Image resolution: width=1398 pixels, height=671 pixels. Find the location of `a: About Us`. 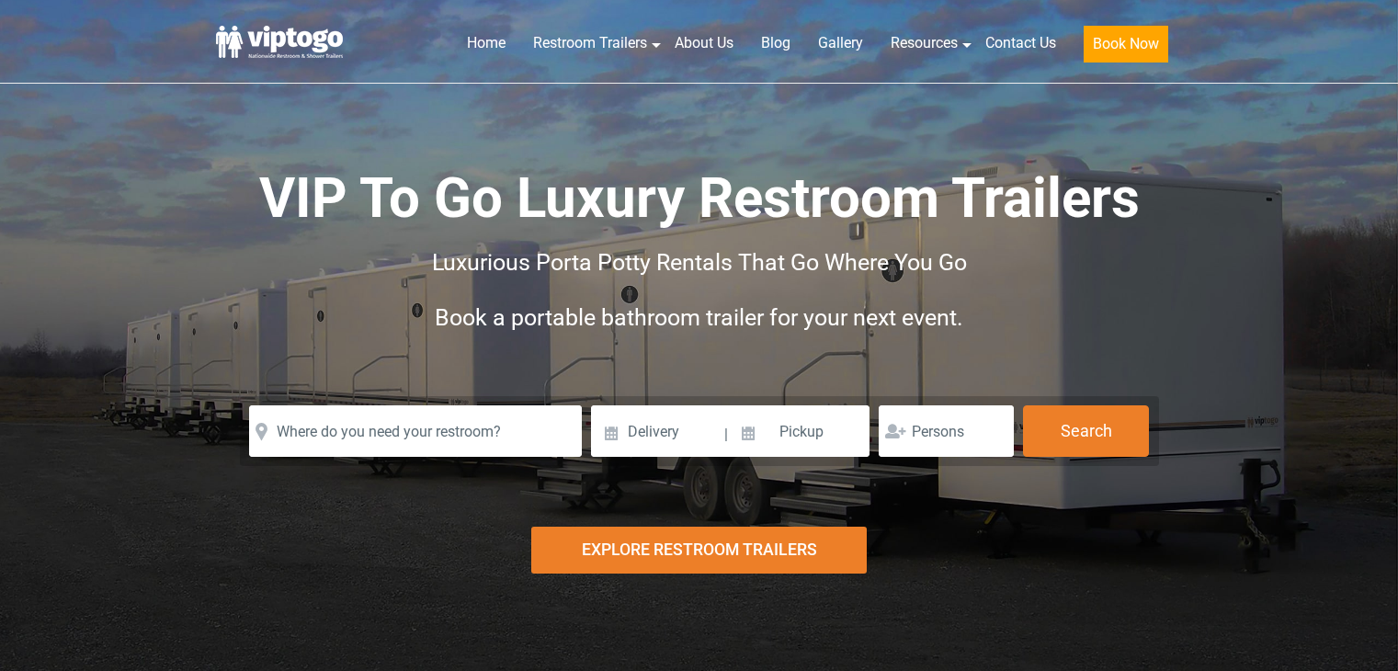

a: About Us is located at coordinates (704, 43).